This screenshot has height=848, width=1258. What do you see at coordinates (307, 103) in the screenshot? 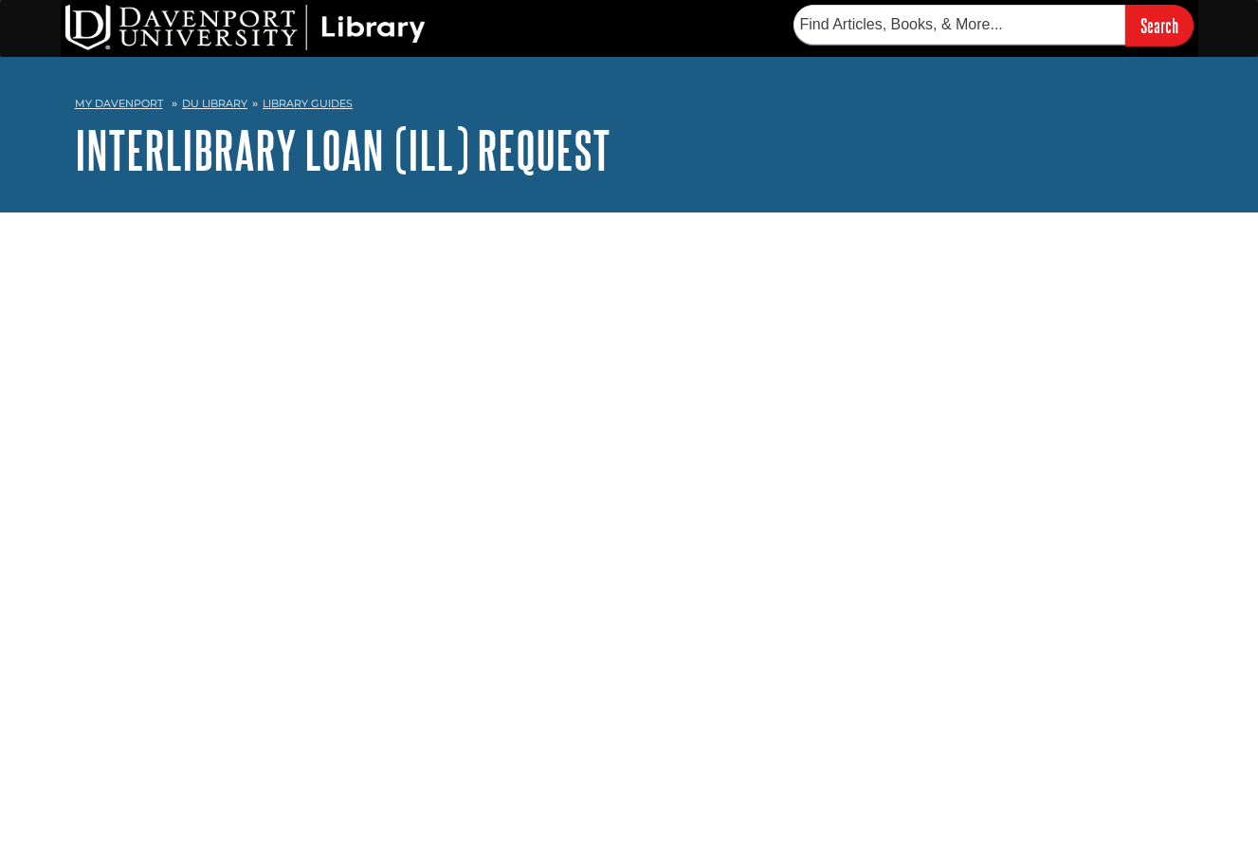
I see `a: Library Guides` at bounding box center [307, 103].